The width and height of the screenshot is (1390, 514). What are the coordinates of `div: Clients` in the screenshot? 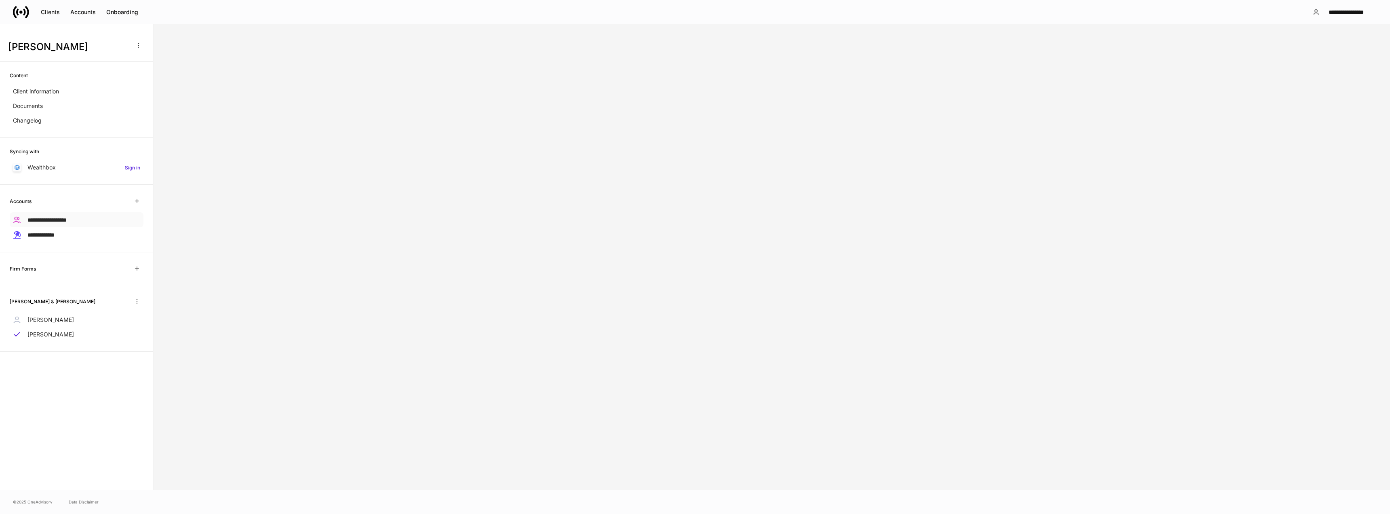 It's located at (50, 12).